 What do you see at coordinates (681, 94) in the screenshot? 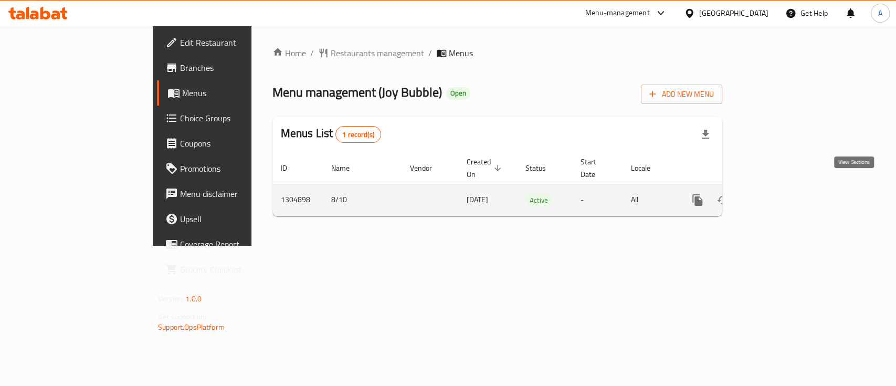
I see `span: Add New Menu` at bounding box center [681, 94].